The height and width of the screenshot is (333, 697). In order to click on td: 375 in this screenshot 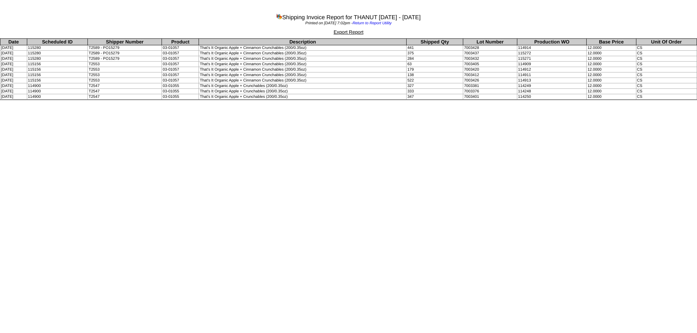, I will do `click(435, 53)`.